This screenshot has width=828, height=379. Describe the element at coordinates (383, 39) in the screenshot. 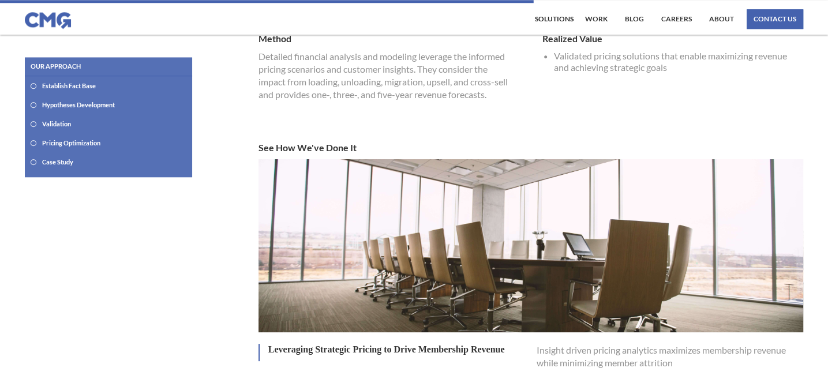

I see `h1: Method` at that location.